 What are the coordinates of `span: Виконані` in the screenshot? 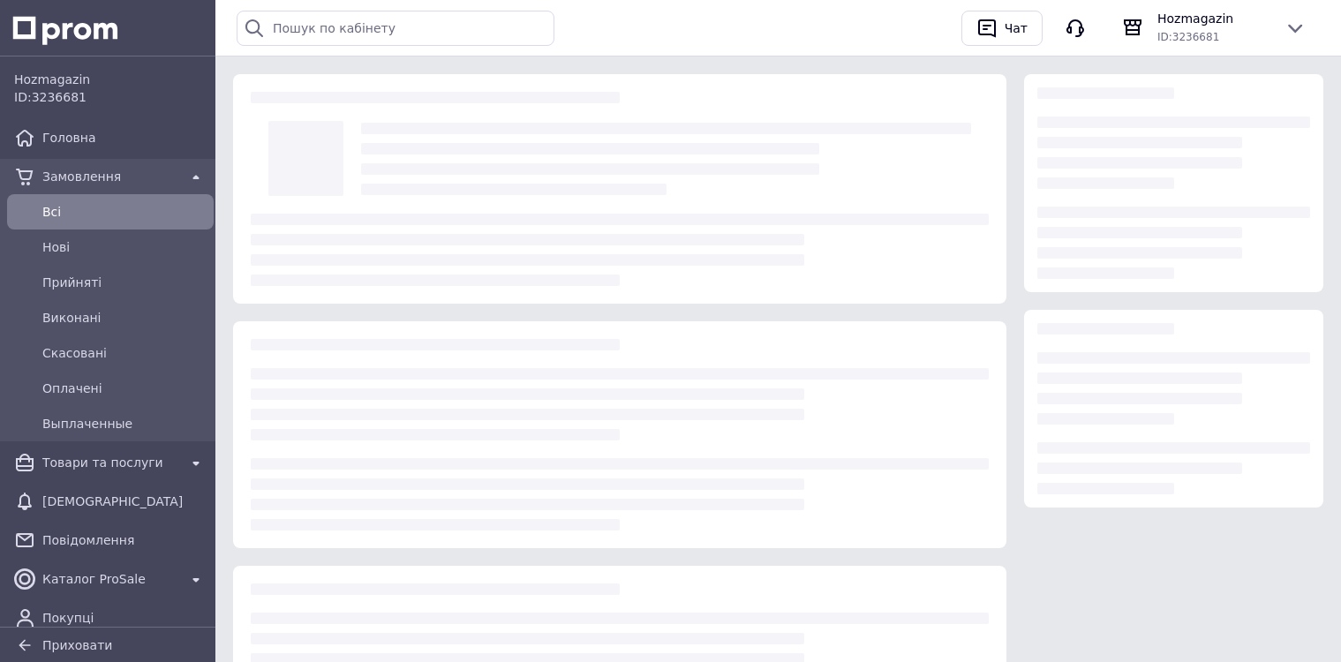 It's located at (124, 318).